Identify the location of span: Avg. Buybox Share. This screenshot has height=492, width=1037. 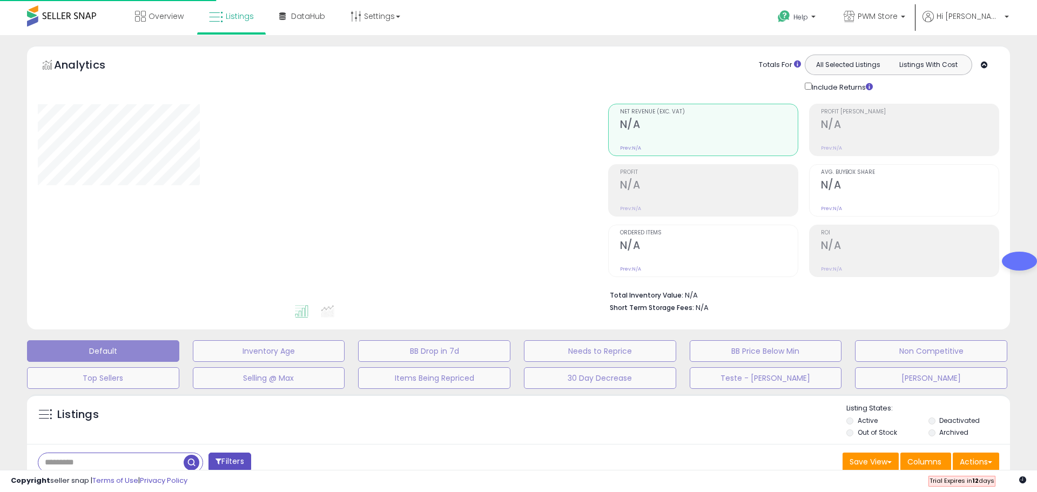
(910, 172).